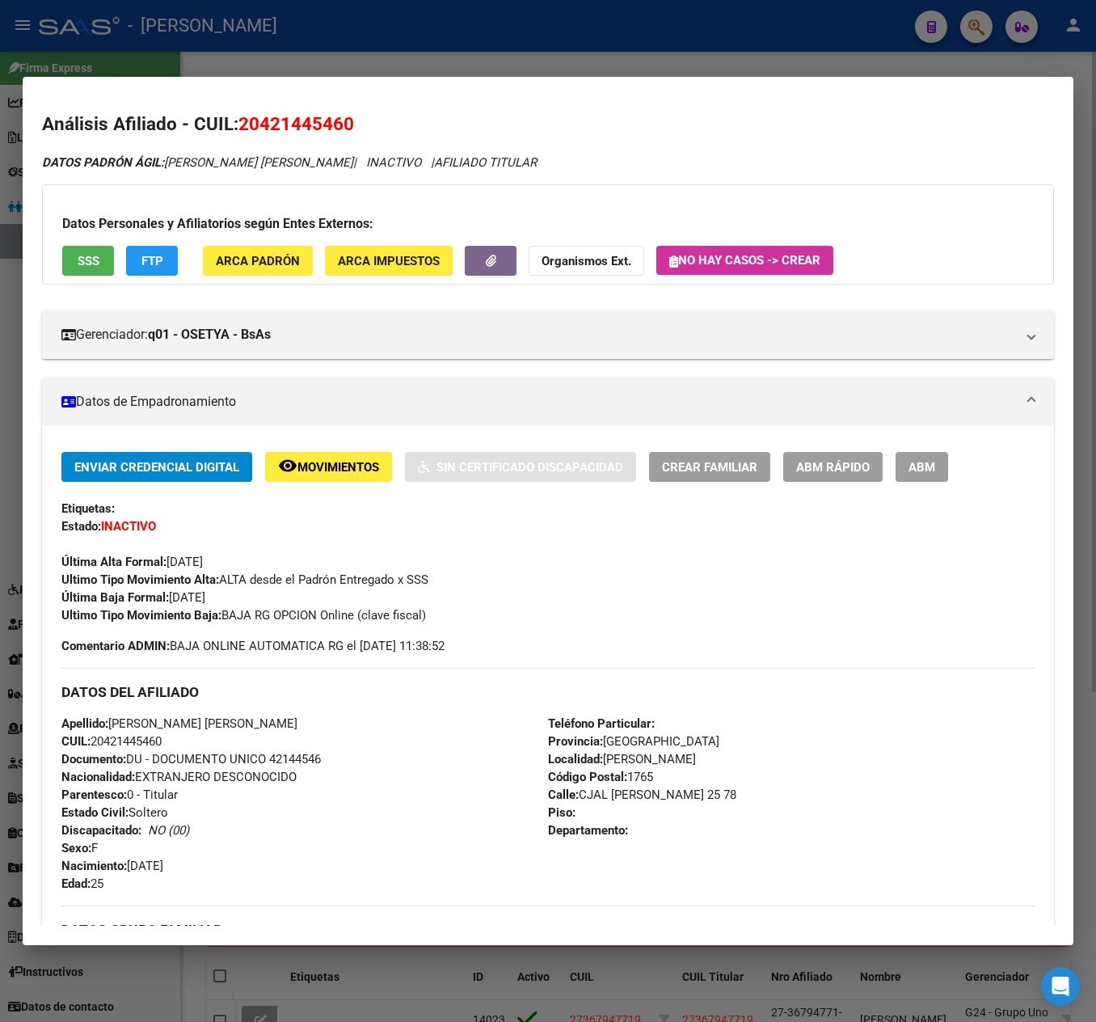  Describe the element at coordinates (94, 795) in the screenshot. I see `strong: Parentesco:` at that location.